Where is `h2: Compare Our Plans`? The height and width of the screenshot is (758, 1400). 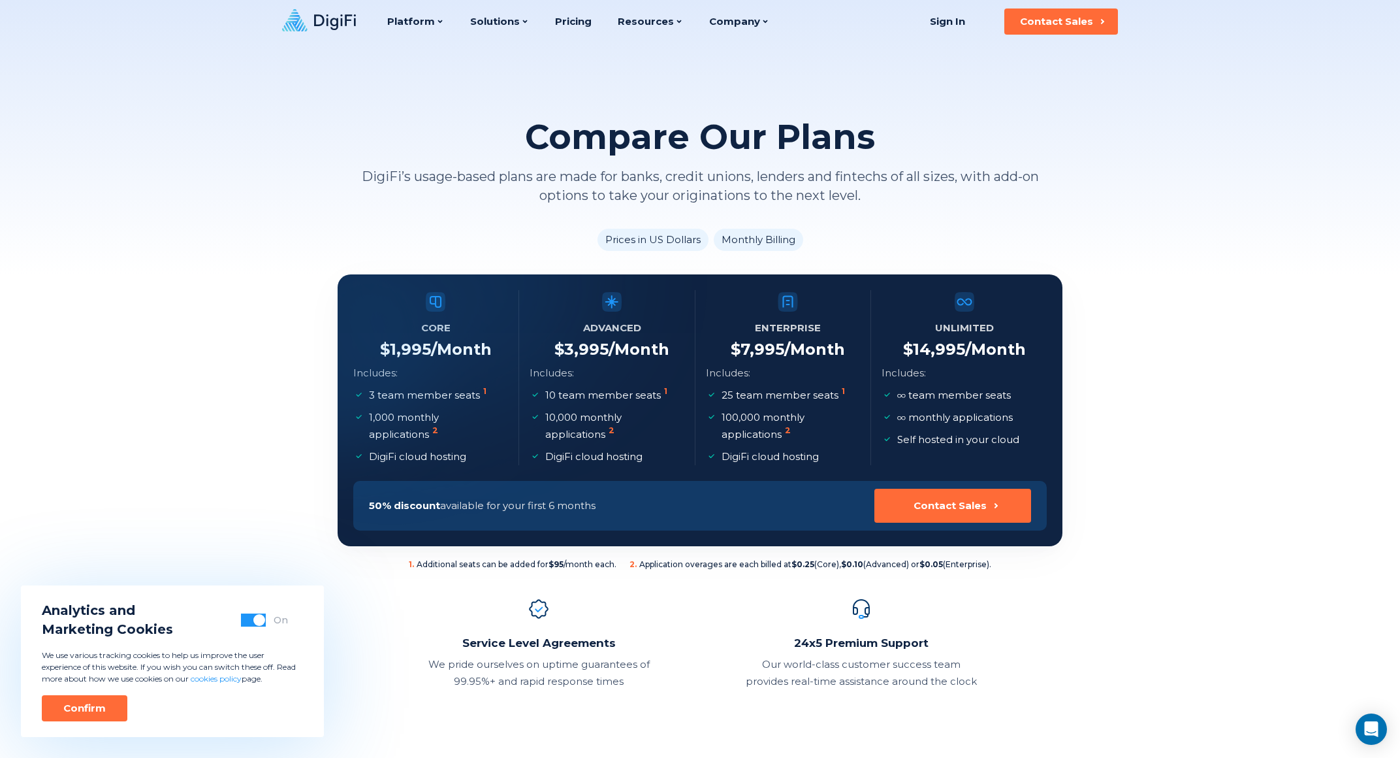 h2: Compare Our Plans is located at coordinates (700, 137).